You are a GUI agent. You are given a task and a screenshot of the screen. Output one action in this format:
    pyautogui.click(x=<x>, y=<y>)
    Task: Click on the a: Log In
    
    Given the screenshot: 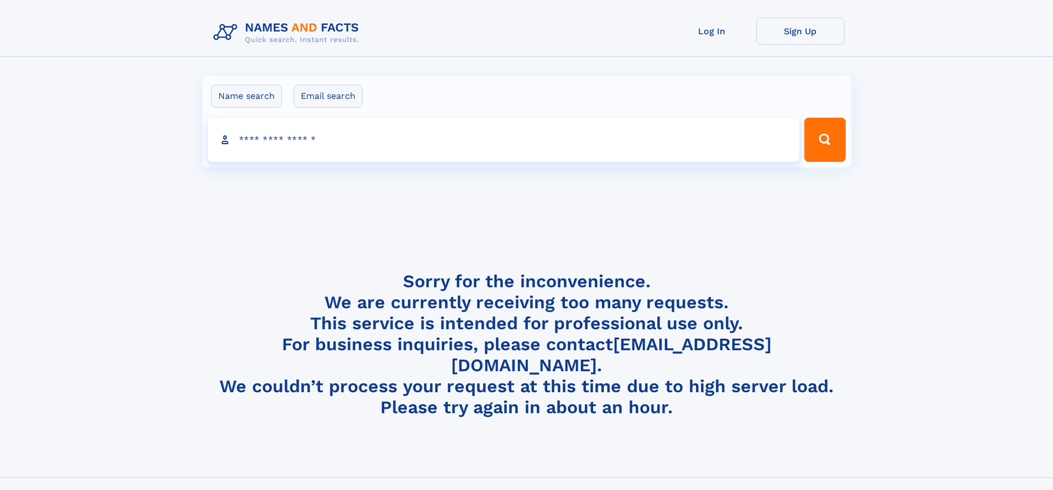 What is the action you would take?
    pyautogui.click(x=712, y=31)
    